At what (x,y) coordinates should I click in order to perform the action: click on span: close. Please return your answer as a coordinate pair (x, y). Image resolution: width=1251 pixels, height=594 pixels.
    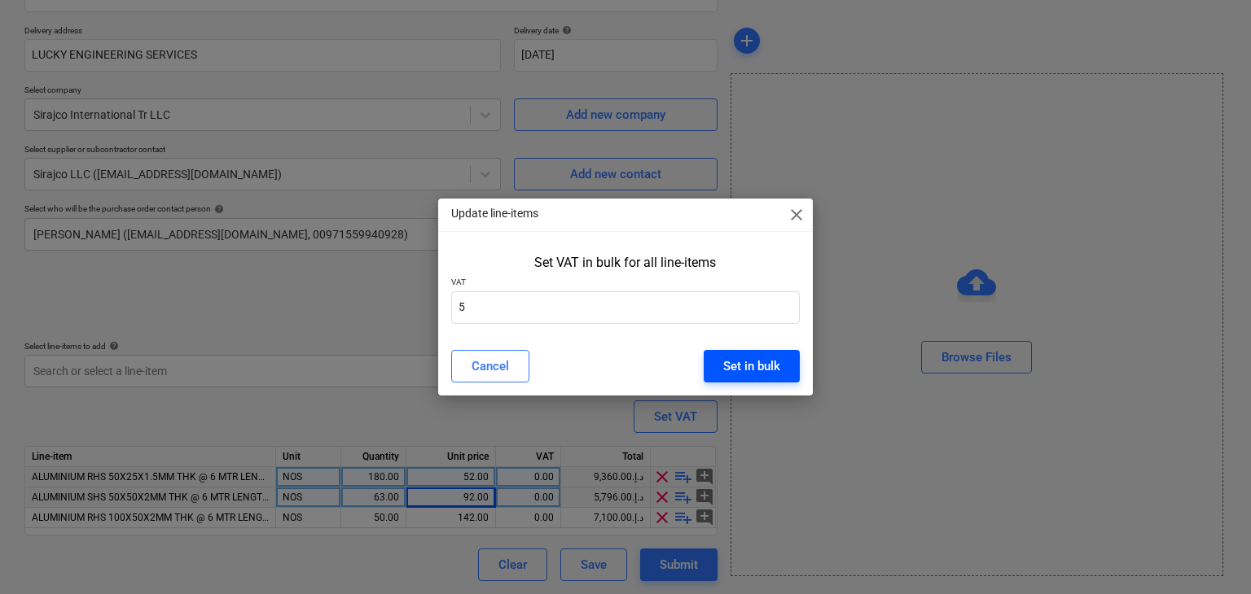
    Looking at the image, I should click on (796, 215).